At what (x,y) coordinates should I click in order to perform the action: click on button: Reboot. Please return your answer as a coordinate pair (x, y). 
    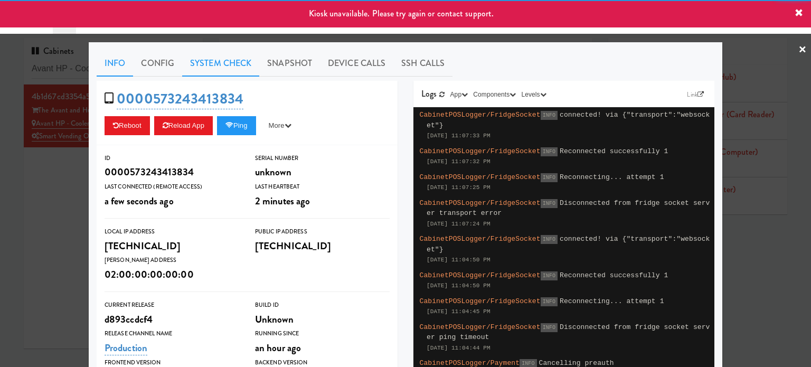
    Looking at the image, I should click on (127, 126).